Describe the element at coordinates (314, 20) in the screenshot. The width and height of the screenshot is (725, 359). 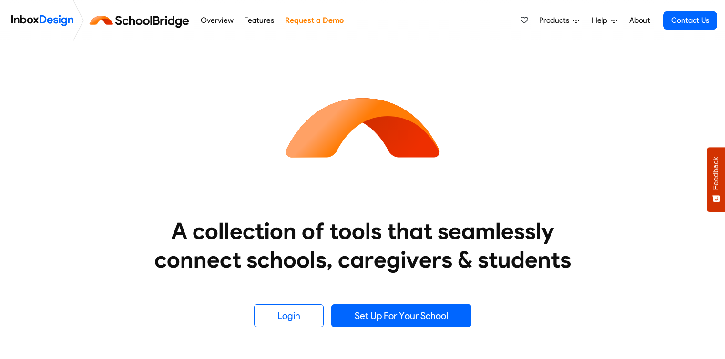
I see `a: Request a Demo` at that location.